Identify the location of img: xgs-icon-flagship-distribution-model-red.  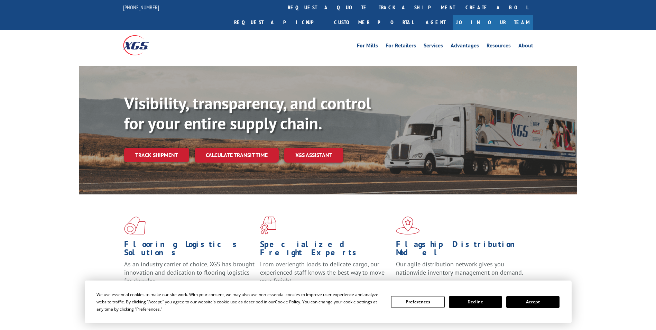
(407, 225).